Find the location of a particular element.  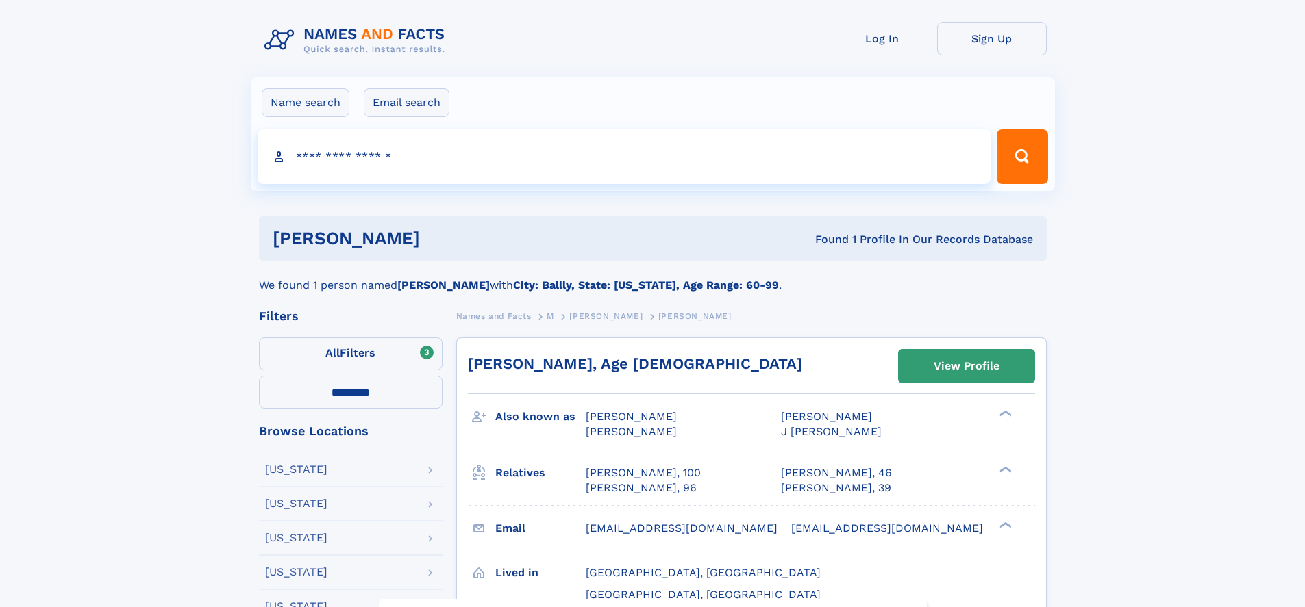

label: Name search is located at coordinates (305, 103).